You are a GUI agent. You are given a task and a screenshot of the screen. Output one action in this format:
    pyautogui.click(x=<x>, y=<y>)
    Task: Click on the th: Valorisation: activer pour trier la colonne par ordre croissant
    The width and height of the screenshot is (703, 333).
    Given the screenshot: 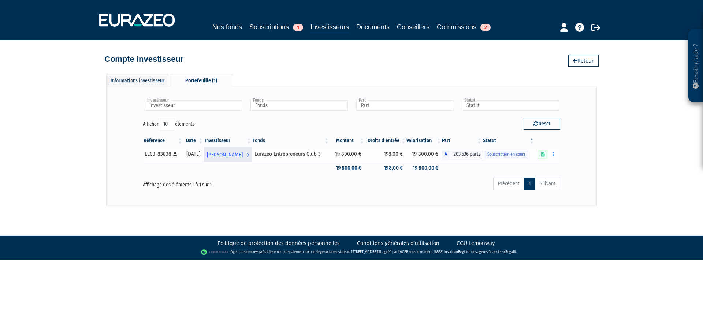 What is the action you would take?
    pyautogui.click(x=424, y=141)
    